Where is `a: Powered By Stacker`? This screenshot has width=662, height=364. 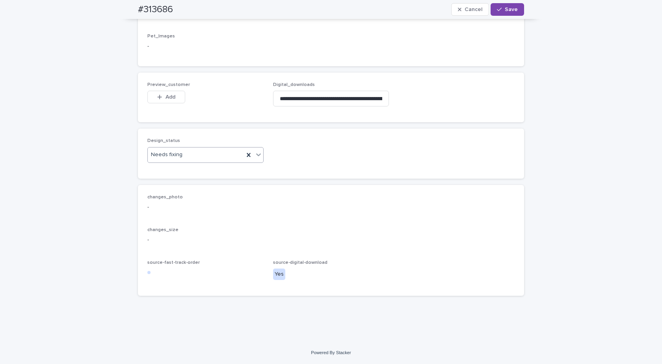 a: Powered By Stacker is located at coordinates (331, 352).